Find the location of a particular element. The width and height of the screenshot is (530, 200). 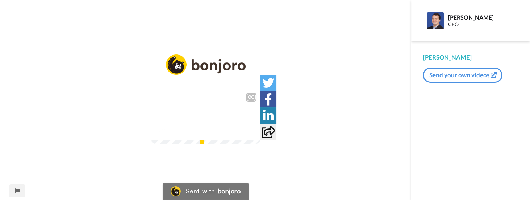

a: Bonjoro LogoSent withbonjoro is located at coordinates (206, 191).